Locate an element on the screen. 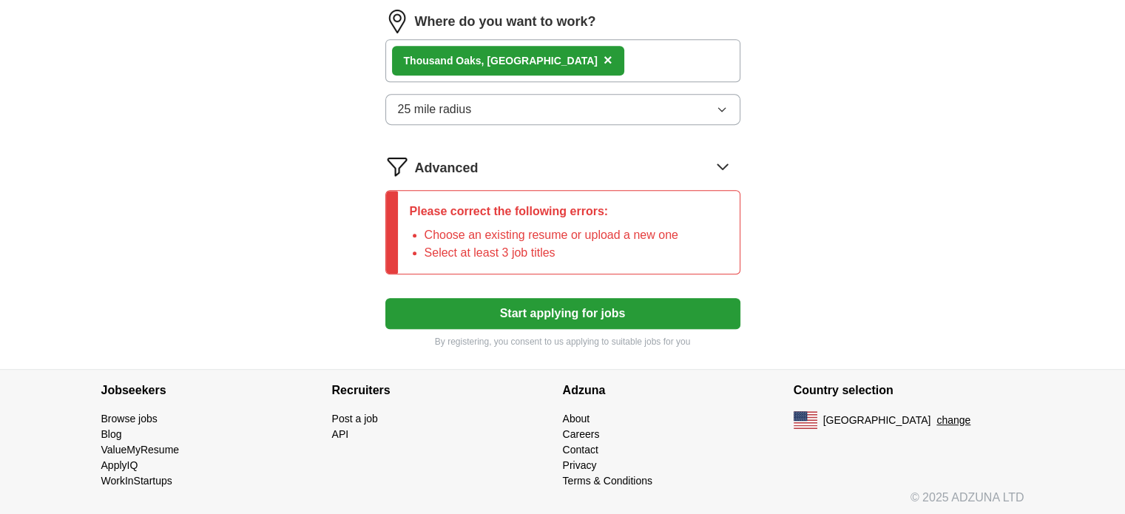  a: Careers is located at coordinates (582, 434).